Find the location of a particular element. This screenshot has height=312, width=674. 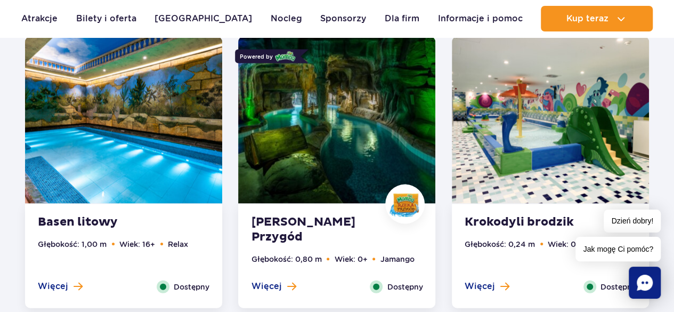

a: Atrakcje is located at coordinates (39, 19).